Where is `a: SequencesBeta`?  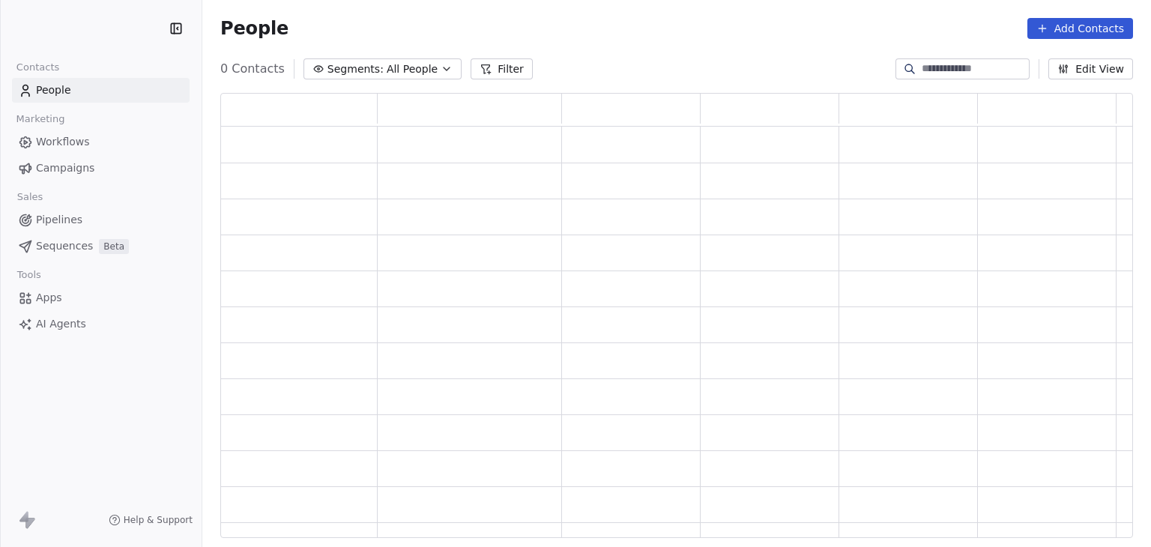 a: SequencesBeta is located at coordinates (100, 246).